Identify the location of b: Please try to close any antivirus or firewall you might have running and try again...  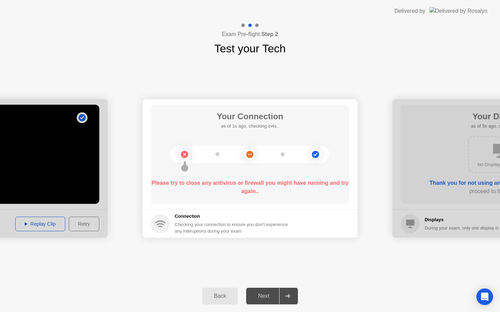
(249, 187).